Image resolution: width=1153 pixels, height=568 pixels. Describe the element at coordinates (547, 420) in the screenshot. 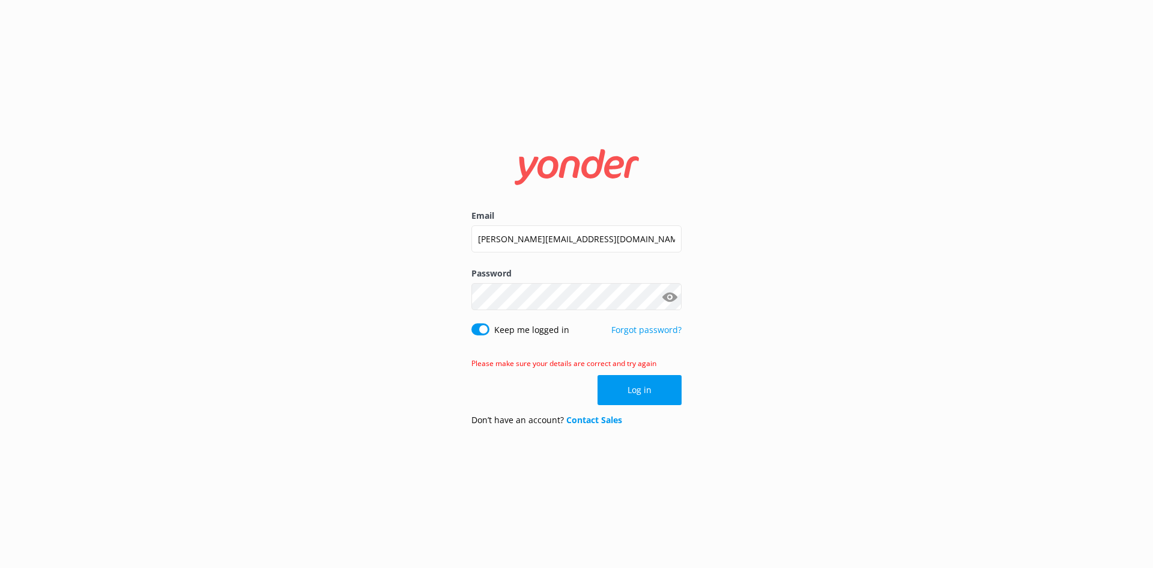

I see `p: Don’t have an account?` at that location.